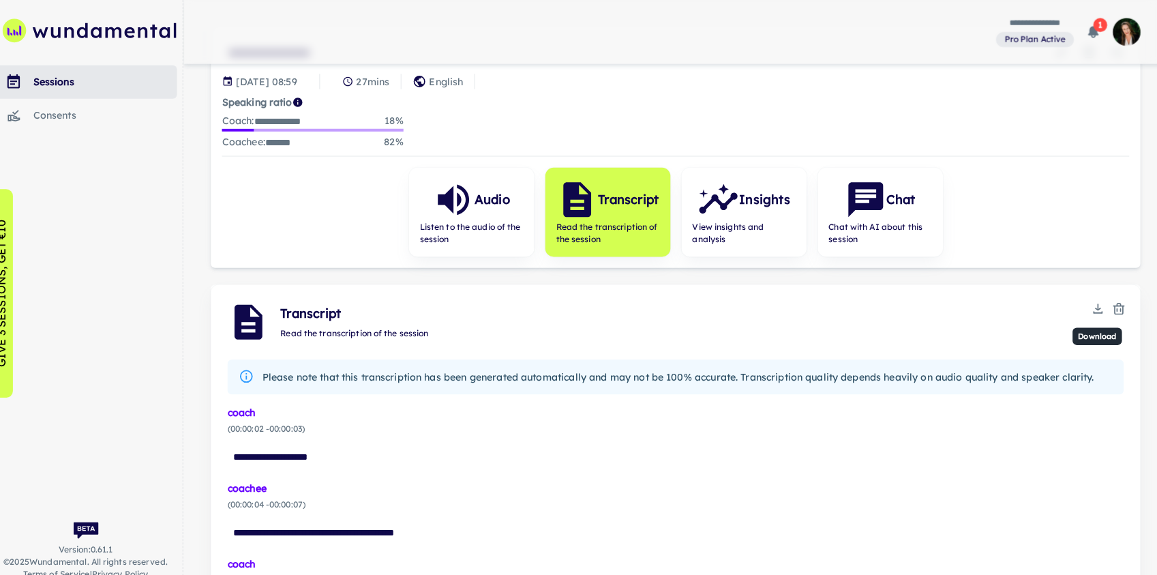 This screenshot has height=575, width=1157. I want to click on button: AudioListen to the audio of the session, so click(474, 208).